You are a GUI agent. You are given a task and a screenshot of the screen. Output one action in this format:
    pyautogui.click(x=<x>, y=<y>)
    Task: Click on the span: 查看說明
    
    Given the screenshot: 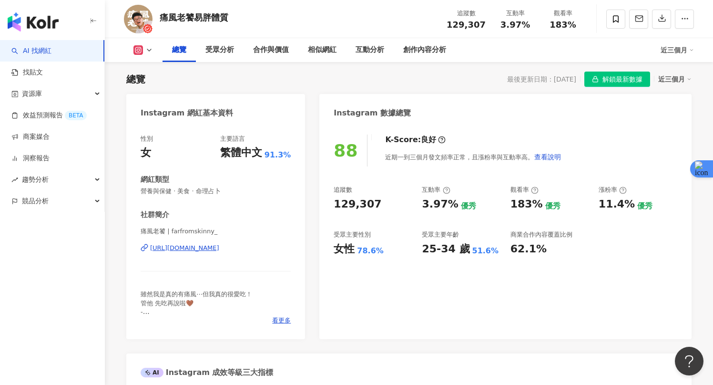 What is the action you would take?
    pyautogui.click(x=548, y=157)
    